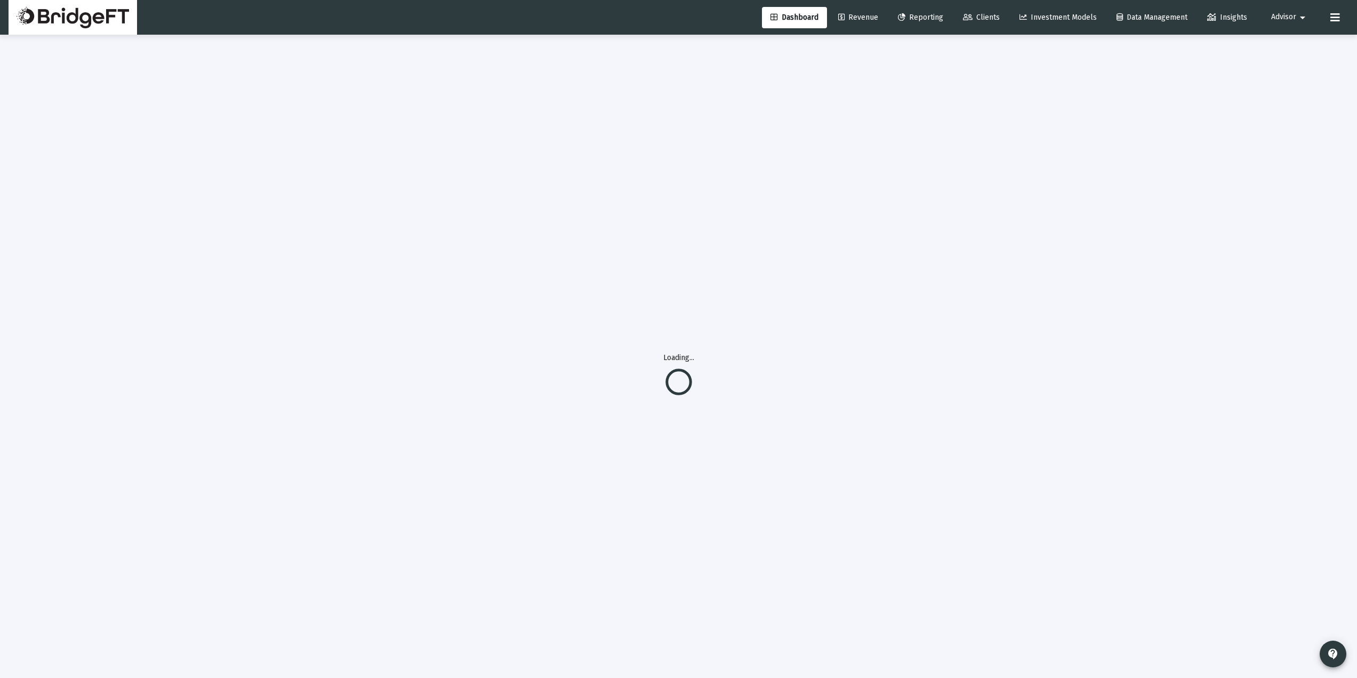 The image size is (1357, 678). What do you see at coordinates (1284, 17) in the screenshot?
I see `span: Advisor` at bounding box center [1284, 17].